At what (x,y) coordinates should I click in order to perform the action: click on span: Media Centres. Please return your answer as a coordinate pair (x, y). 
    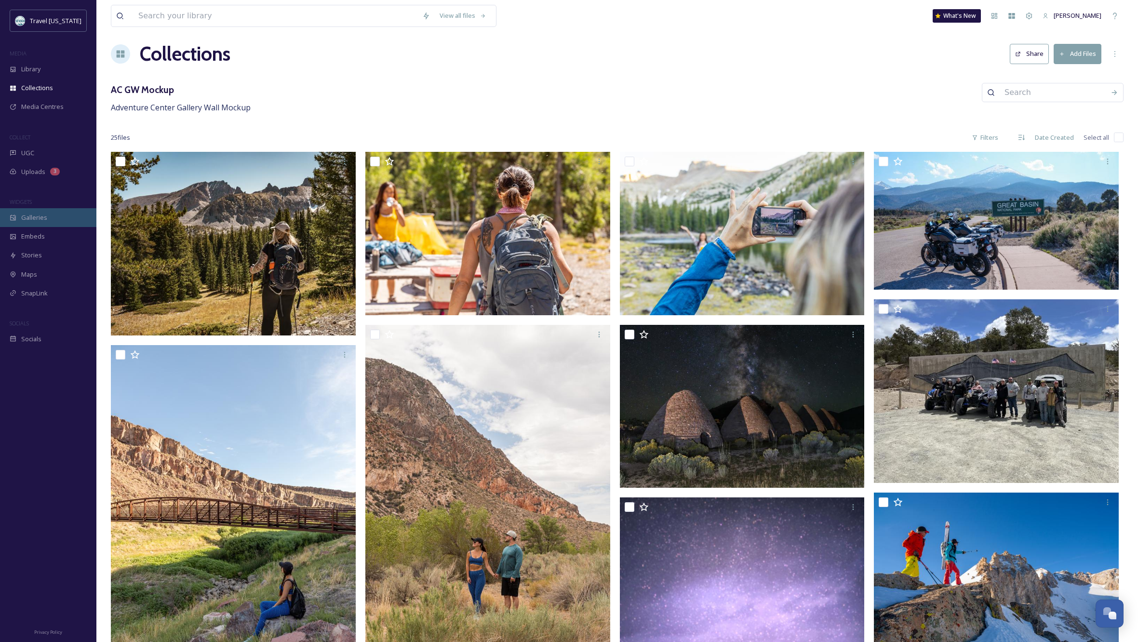
    Looking at the image, I should click on (42, 107).